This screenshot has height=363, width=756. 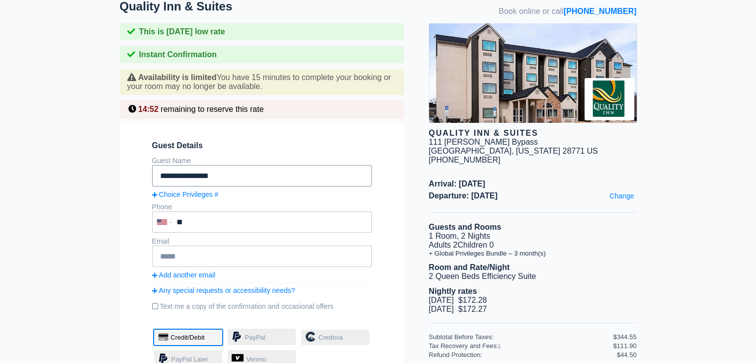 What do you see at coordinates (521, 345) in the screenshot?
I see `div: Tax Recovery and Fees:` at bounding box center [521, 345].